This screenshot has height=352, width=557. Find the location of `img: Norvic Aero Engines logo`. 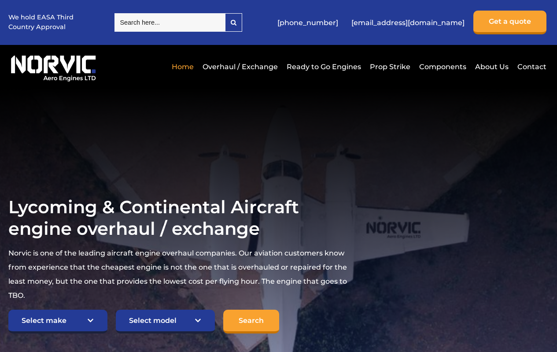

img: Norvic Aero Engines logo is located at coordinates (53, 66).